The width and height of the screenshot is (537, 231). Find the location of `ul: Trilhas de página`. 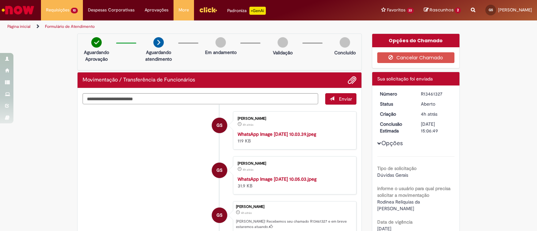

ul: Trilhas de página is located at coordinates (179, 27).